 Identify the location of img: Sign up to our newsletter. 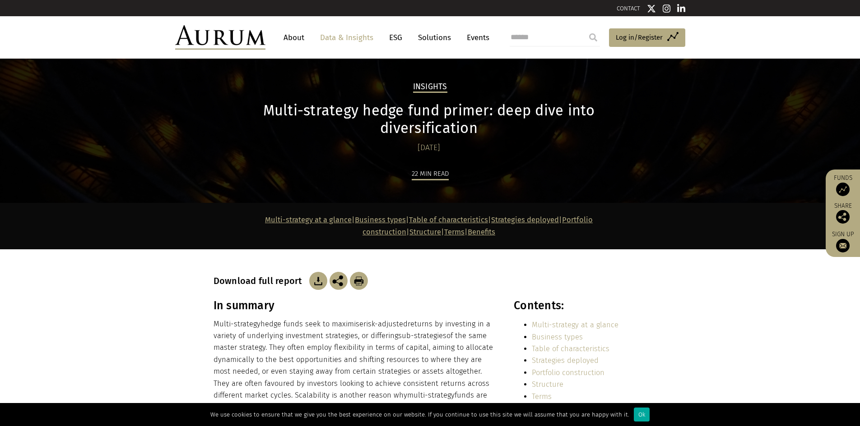
(843, 246).